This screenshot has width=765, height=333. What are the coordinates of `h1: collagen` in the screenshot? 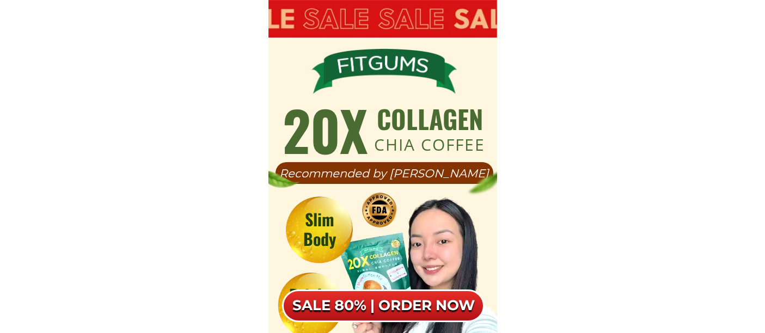 It's located at (430, 119).